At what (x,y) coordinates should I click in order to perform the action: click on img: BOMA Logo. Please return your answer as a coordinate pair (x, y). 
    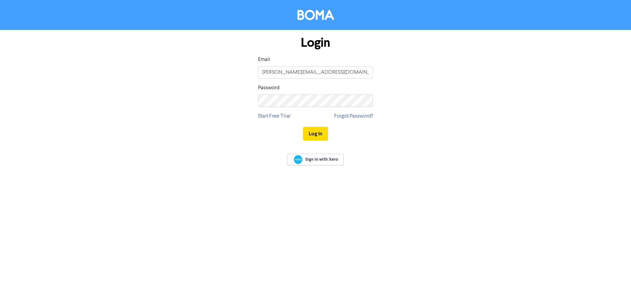
    Looking at the image, I should click on (316, 15).